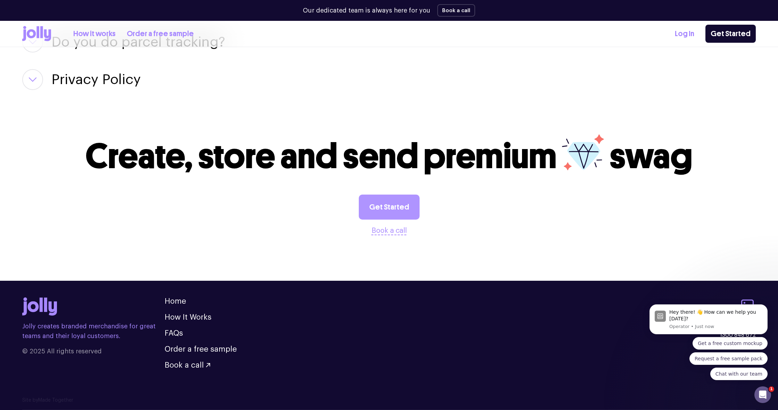 The height and width of the screenshot is (410, 778). What do you see at coordinates (89, 60) in the screenshot?
I see `button: Quick reply: Request a free sample pack` at bounding box center [89, 60].